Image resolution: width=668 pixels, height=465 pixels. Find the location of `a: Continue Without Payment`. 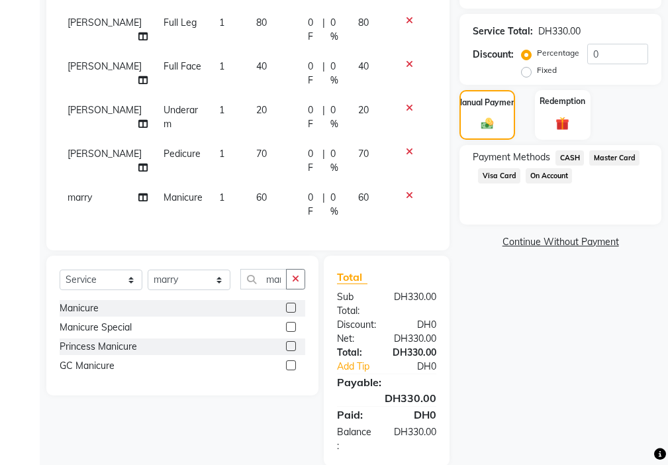

a: Continue Without Payment is located at coordinates (560, 242).